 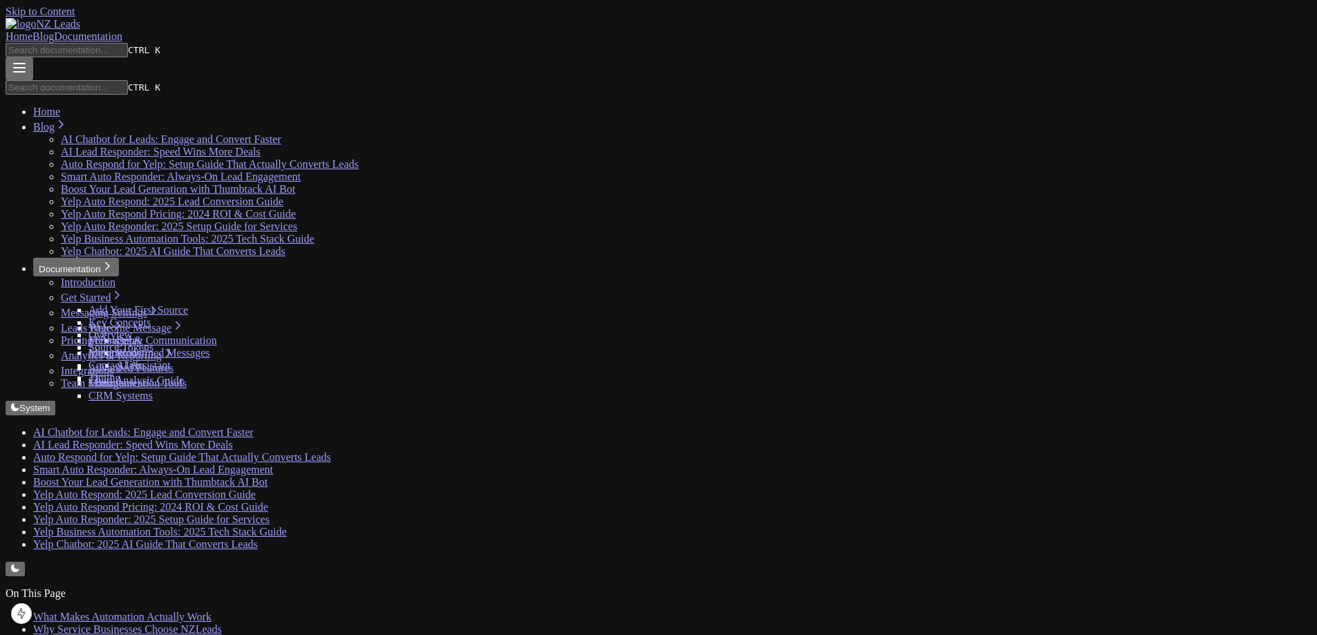 What do you see at coordinates (110, 312) in the screenshot?
I see `a: Messaging Settings` at bounding box center [110, 312].